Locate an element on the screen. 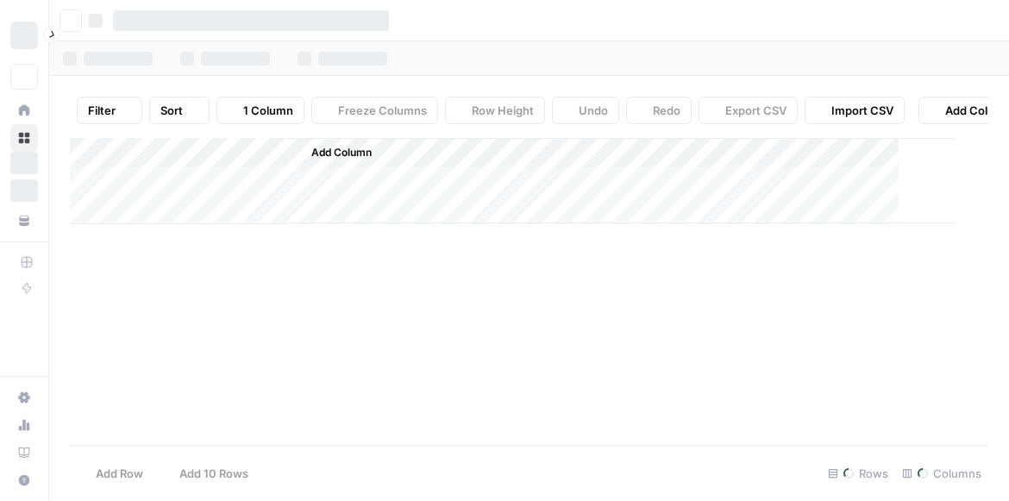 The width and height of the screenshot is (1009, 501). span: Export CSV is located at coordinates (756, 110).